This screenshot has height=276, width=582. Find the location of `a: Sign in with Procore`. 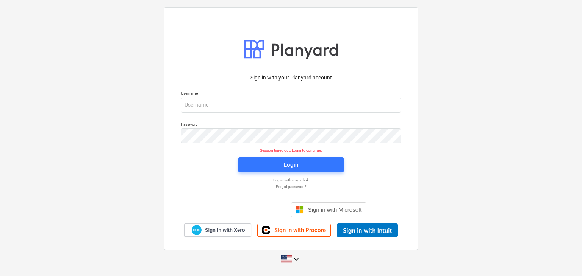

a: Sign in with Procore is located at coordinates (294, 231).